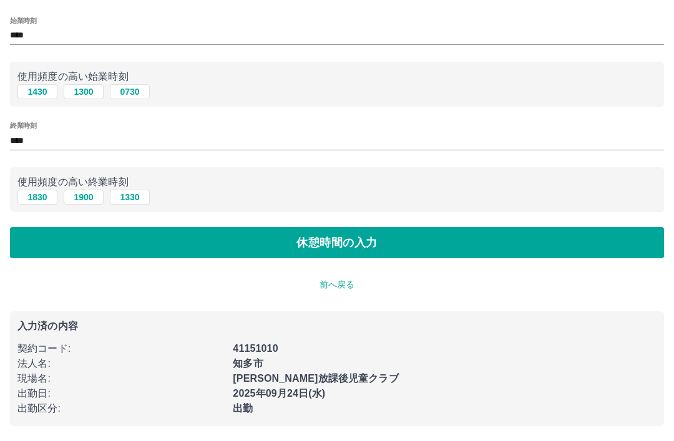 This screenshot has height=441, width=674. What do you see at coordinates (23, 125) in the screenshot?
I see `label: 終業時刻` at bounding box center [23, 125].